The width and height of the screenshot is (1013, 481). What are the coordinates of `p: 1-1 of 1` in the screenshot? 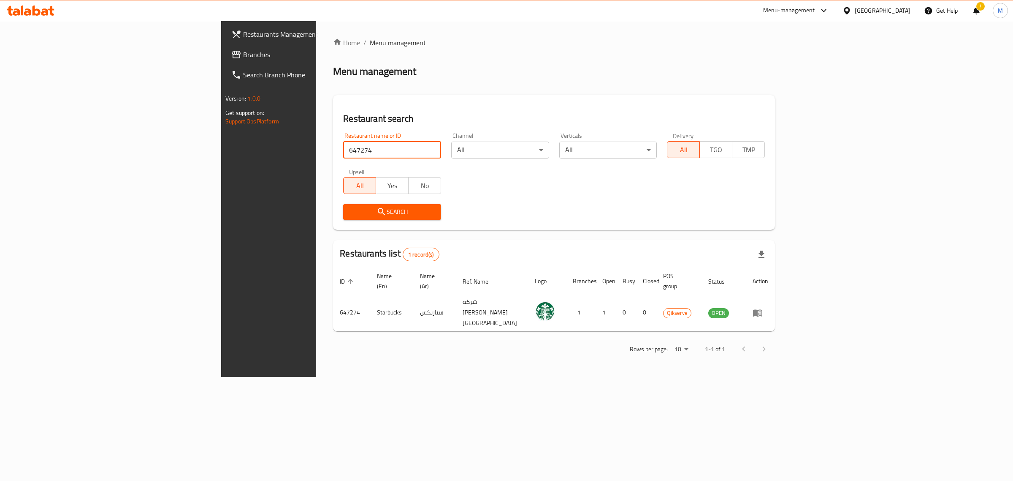 It's located at (715, 349).